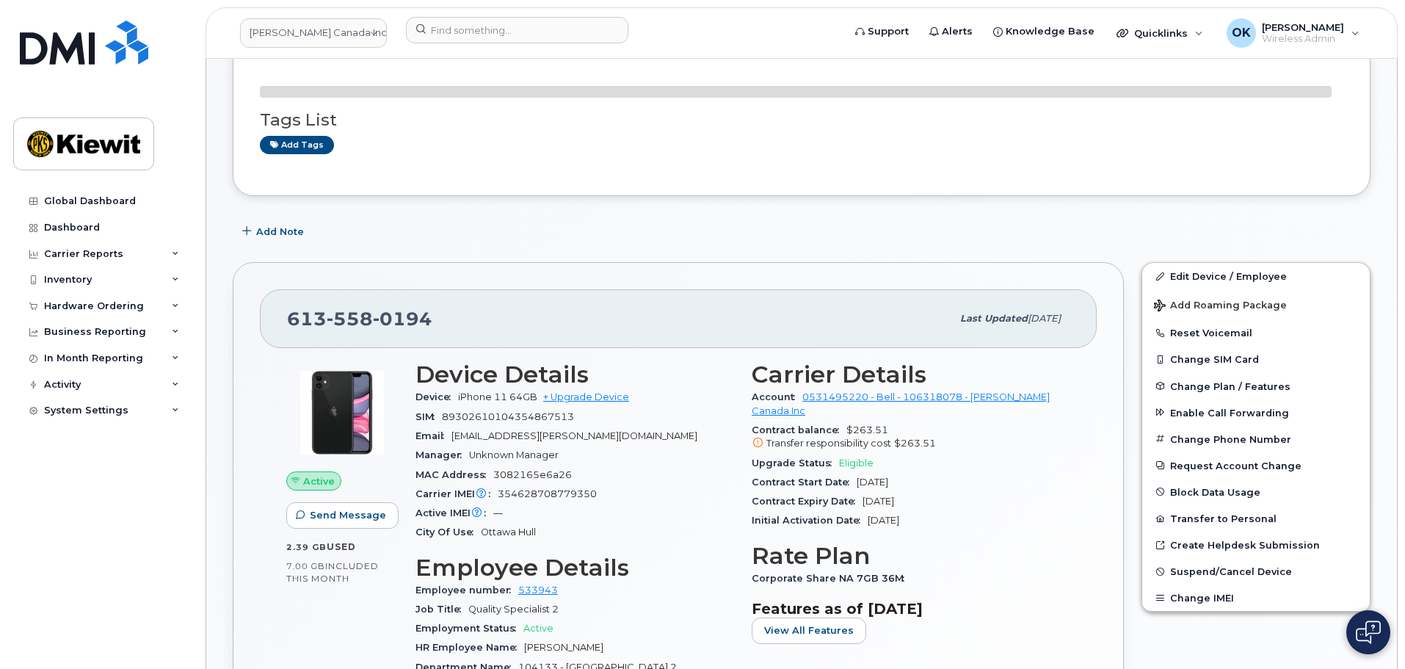 The height and width of the screenshot is (669, 1405). Describe the element at coordinates (809, 630) in the screenshot. I see `span: View All Features` at that location.